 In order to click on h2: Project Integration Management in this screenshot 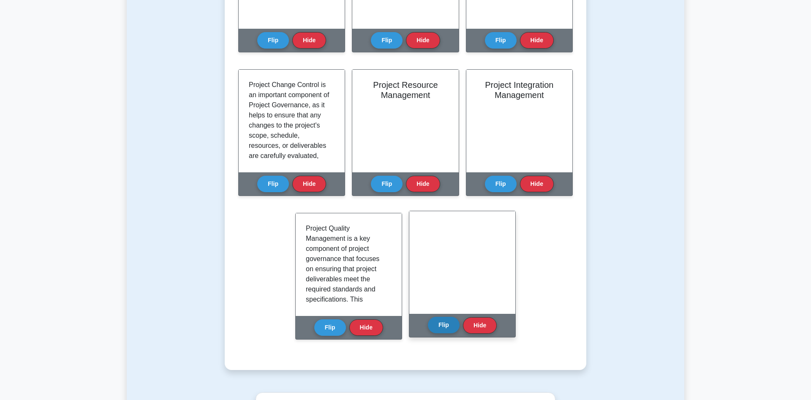, I will do `click(519, 90)`.